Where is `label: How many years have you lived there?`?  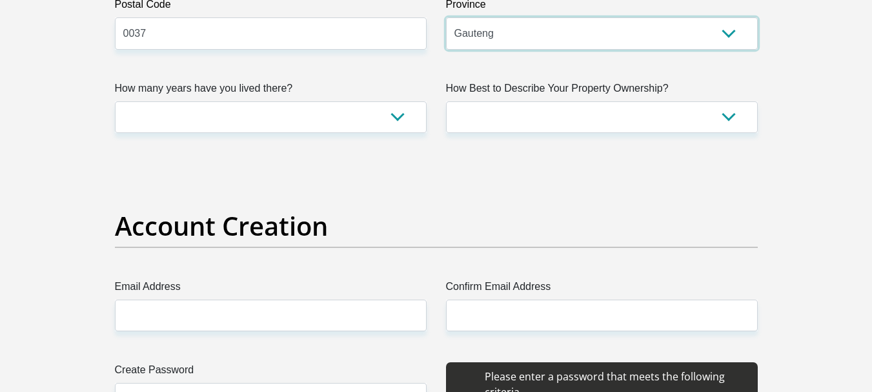
label: How many years have you lived there? is located at coordinates (270, 91).